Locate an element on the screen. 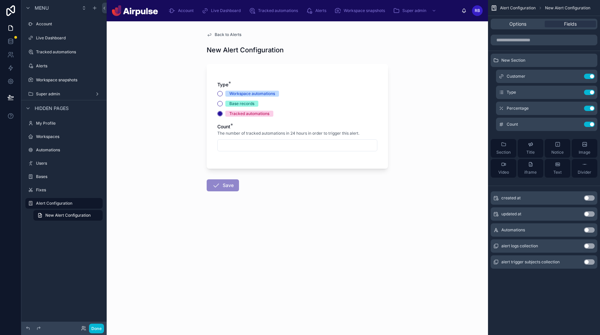  span: Hidden pages is located at coordinates (52, 108).